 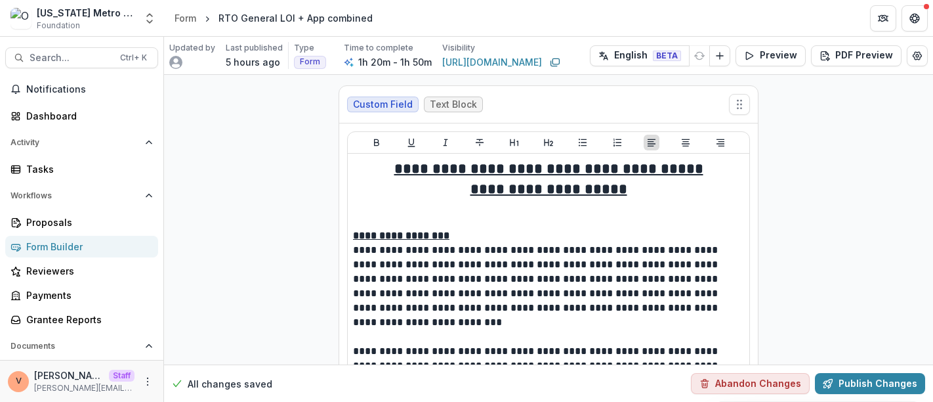 What do you see at coordinates (18, 381) in the screenshot?
I see `div: Venkat` at bounding box center [18, 381].